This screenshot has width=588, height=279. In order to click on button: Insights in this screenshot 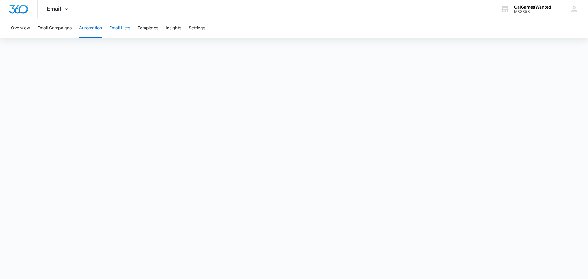, I will do `click(173, 28)`.